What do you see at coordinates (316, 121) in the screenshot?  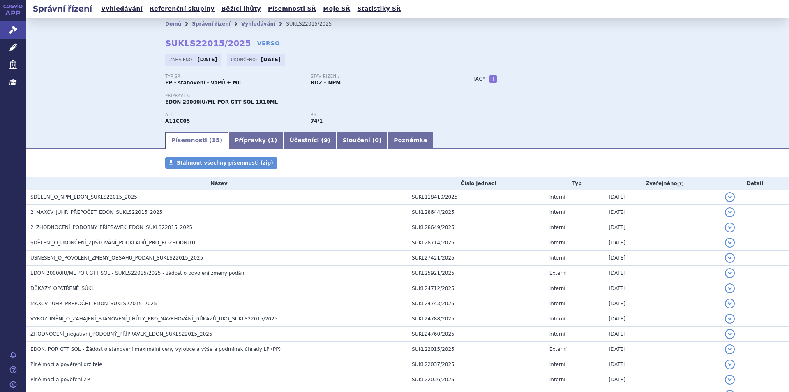 I see `strong: léčiva k terapii a profylaxi osteoporózy, vitamin D, p.o.` at bounding box center [316, 121].